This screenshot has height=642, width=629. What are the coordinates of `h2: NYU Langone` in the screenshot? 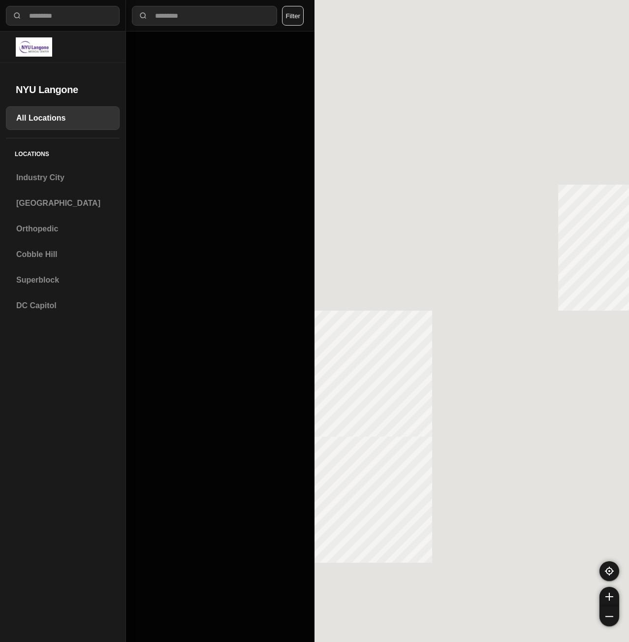 It's located at (63, 90).